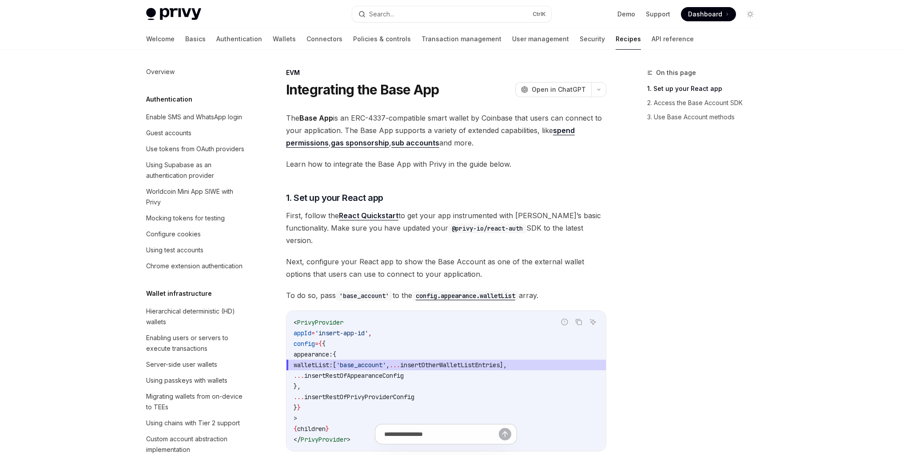  What do you see at coordinates (160, 72) in the screenshot?
I see `div: Overview` at bounding box center [160, 72].